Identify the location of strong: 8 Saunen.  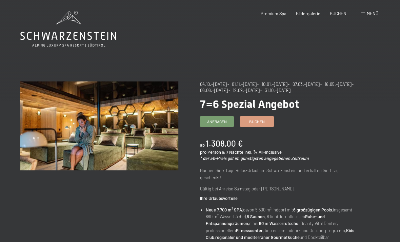
(256, 216).